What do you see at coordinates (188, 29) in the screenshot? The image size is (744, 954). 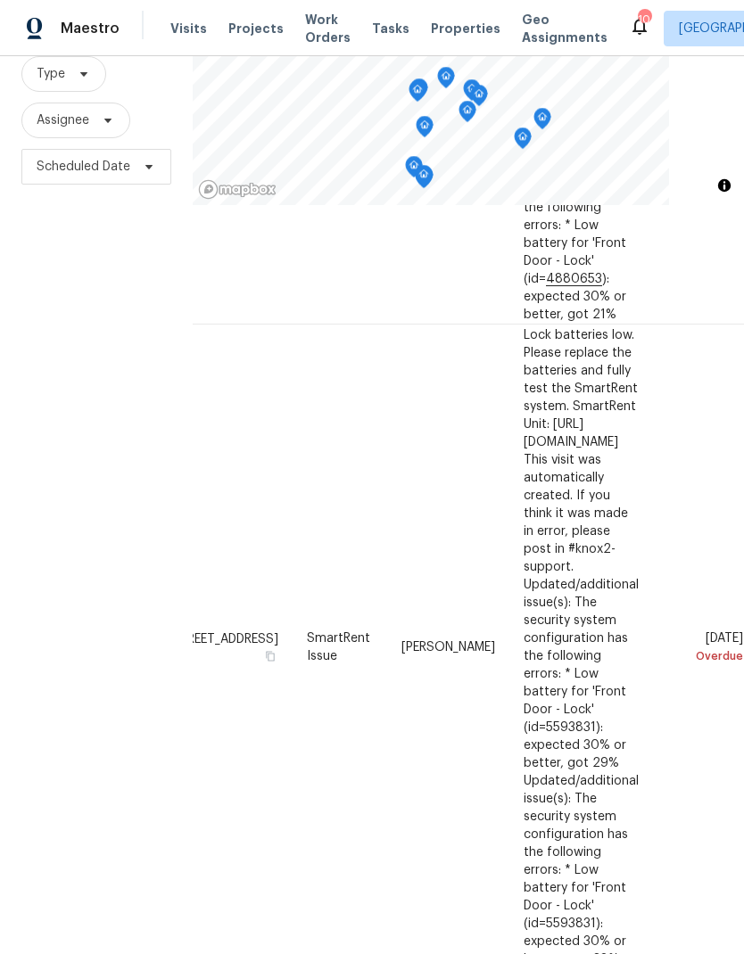 I see `span: Visits` at bounding box center [188, 29].